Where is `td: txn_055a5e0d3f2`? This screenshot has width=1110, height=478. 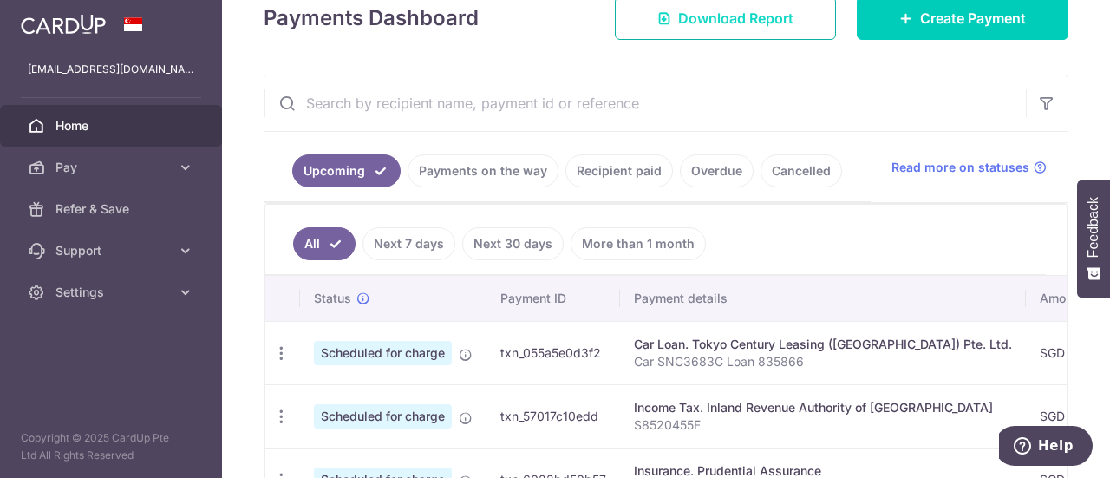 td: txn_055a5e0d3f2 is located at coordinates (553, 352).